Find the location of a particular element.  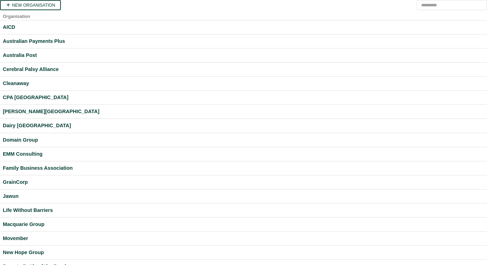

a: Jawun is located at coordinates (243, 196).